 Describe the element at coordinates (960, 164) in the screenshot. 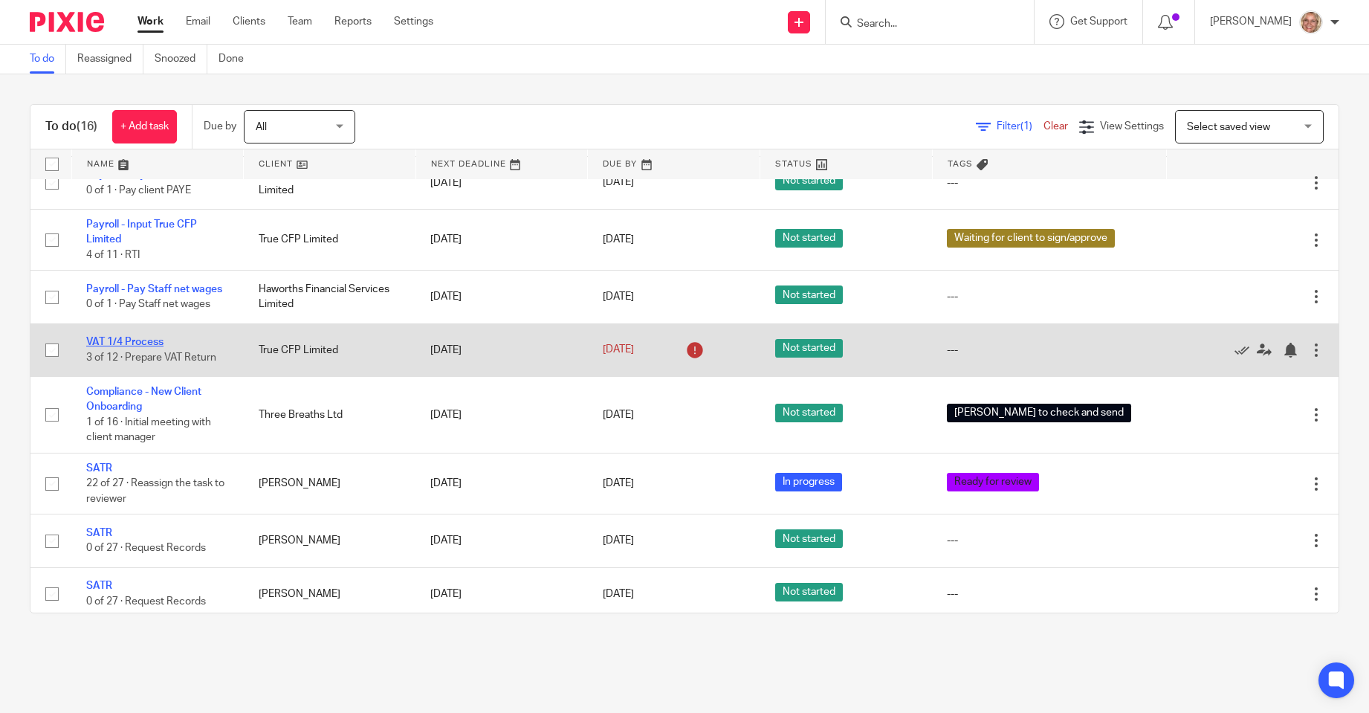

I see `span: Tags` at that location.